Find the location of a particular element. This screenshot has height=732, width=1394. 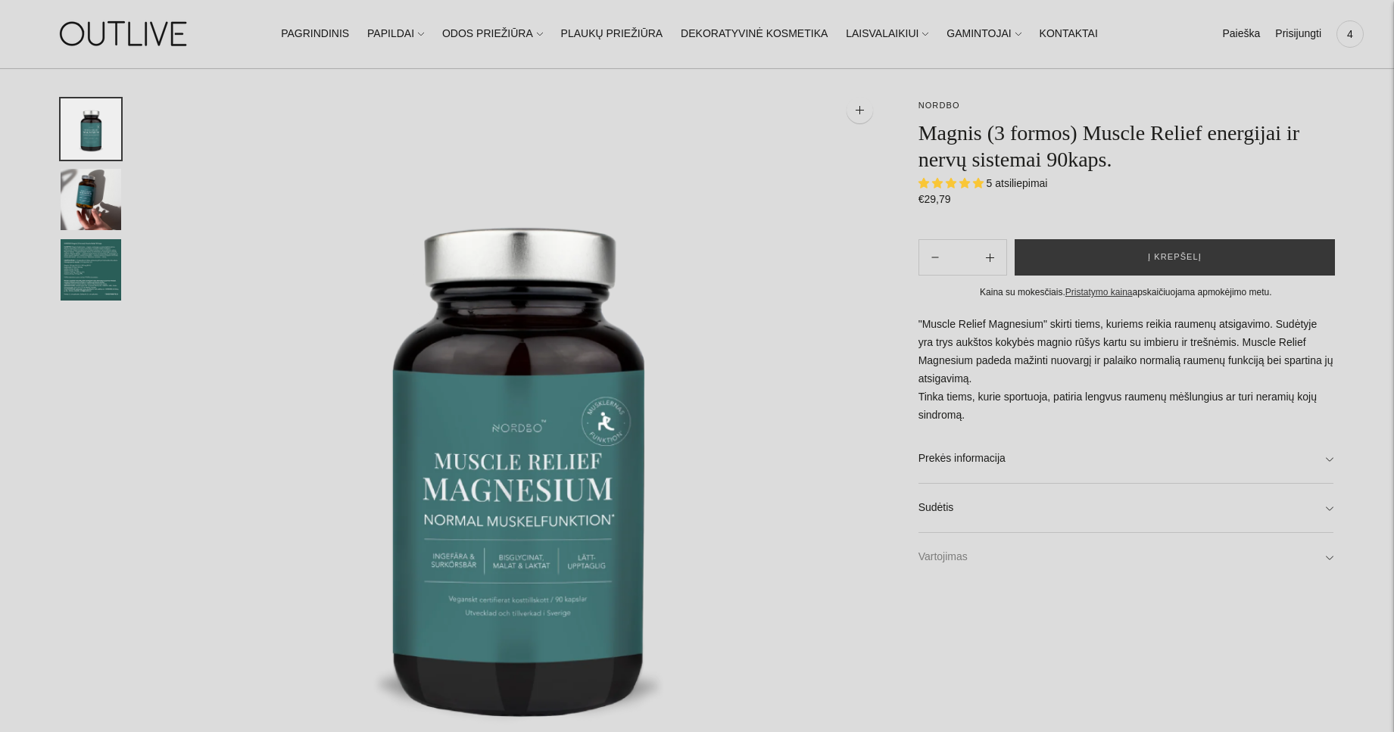

a: Paieška is located at coordinates (1241, 34).